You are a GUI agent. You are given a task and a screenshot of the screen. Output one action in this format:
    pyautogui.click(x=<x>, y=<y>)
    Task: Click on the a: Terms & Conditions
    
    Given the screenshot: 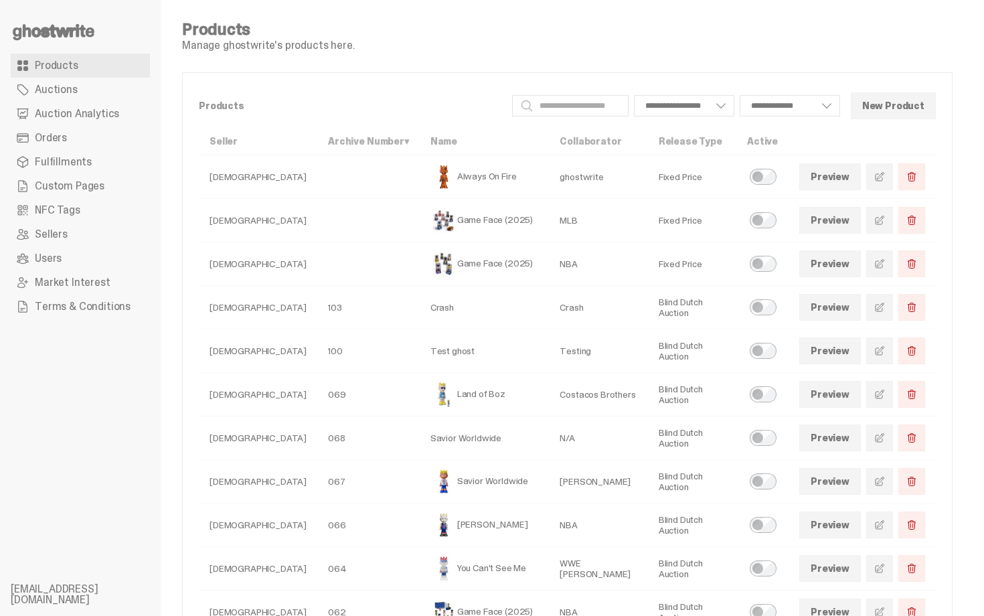 What is the action you would take?
    pyautogui.click(x=80, y=306)
    